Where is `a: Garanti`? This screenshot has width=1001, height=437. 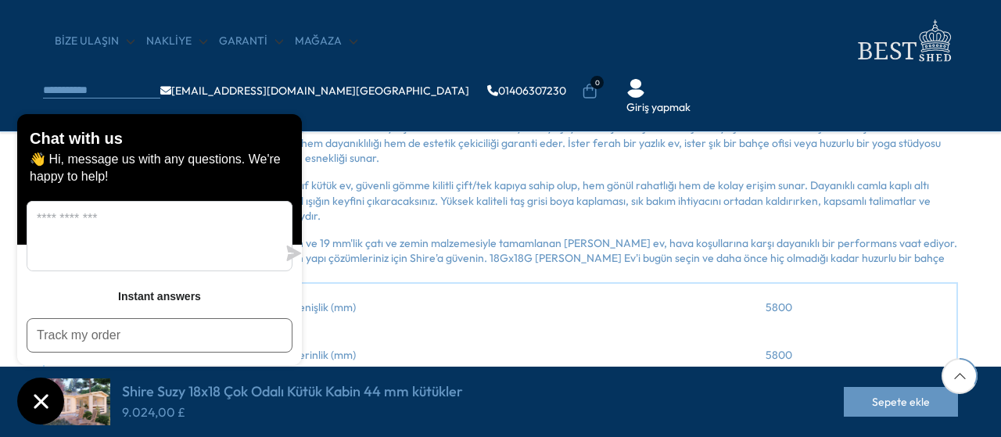 a: Garanti is located at coordinates (251, 41).